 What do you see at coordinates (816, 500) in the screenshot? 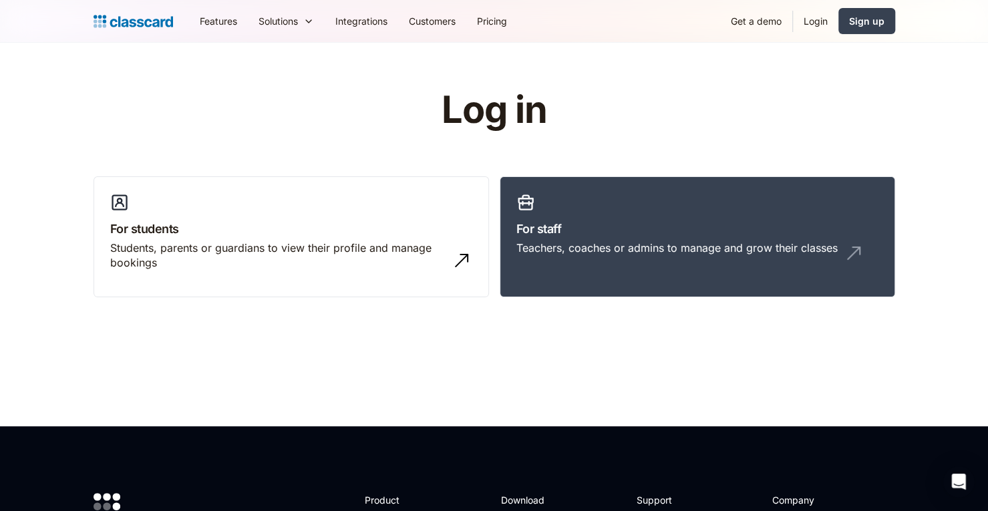
I see `h2: Company` at bounding box center [816, 500].